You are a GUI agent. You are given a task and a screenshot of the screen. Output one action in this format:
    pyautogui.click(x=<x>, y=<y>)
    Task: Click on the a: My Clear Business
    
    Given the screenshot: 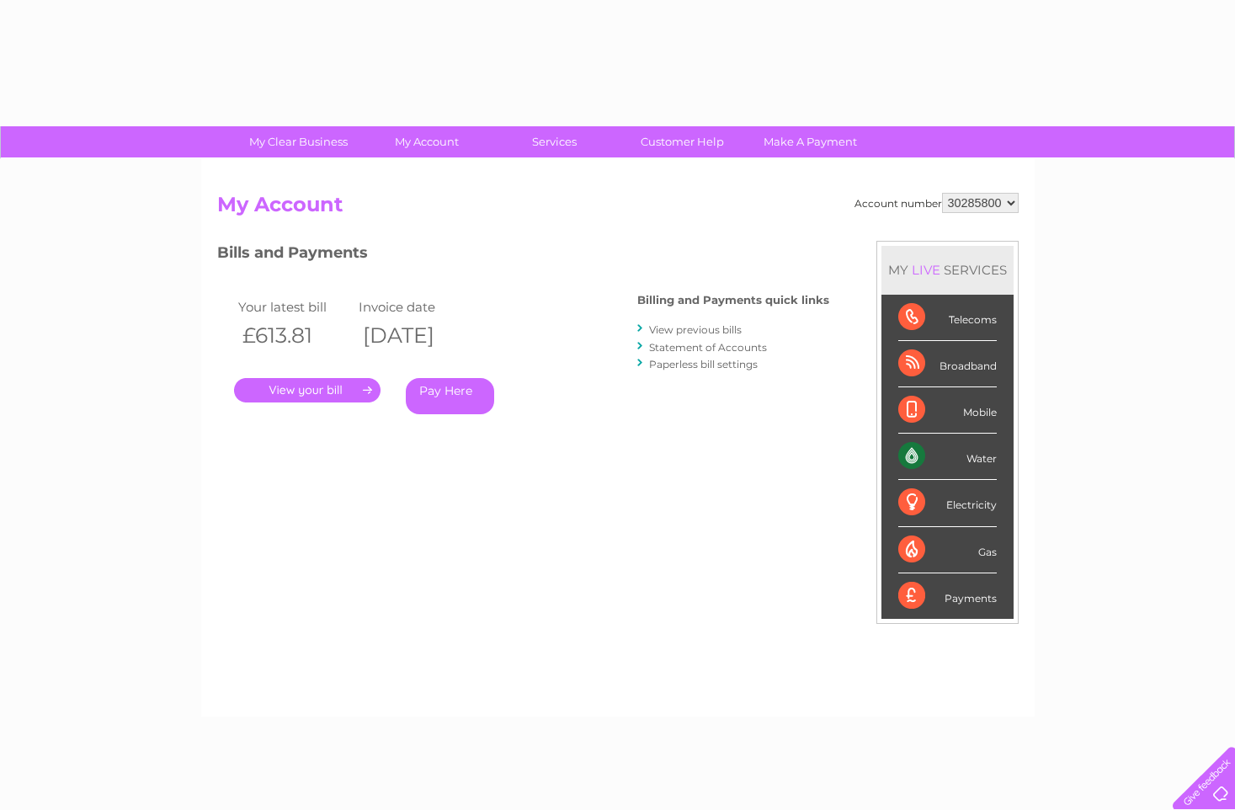 What is the action you would take?
    pyautogui.click(x=298, y=141)
    